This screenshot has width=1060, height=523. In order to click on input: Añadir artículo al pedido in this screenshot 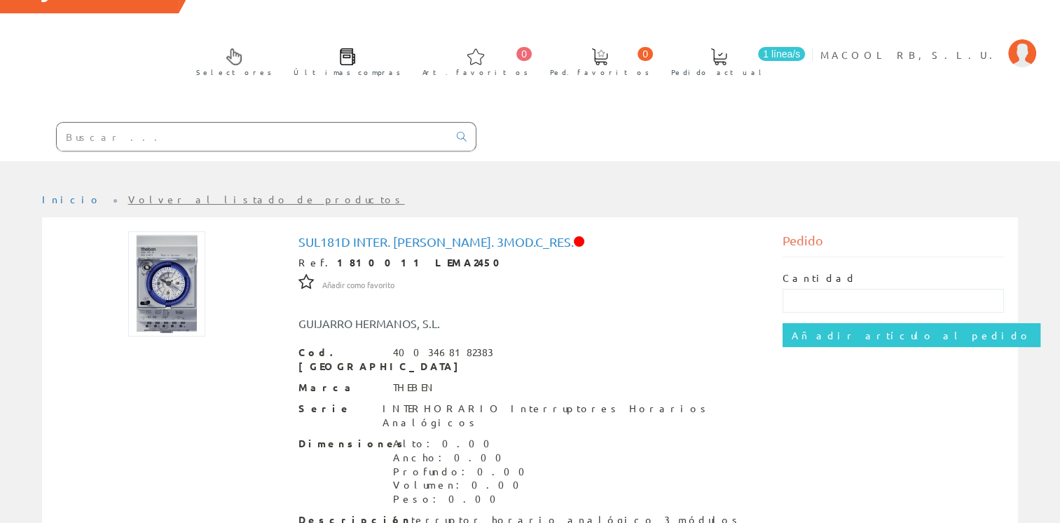, I will do `click(911, 335)`.